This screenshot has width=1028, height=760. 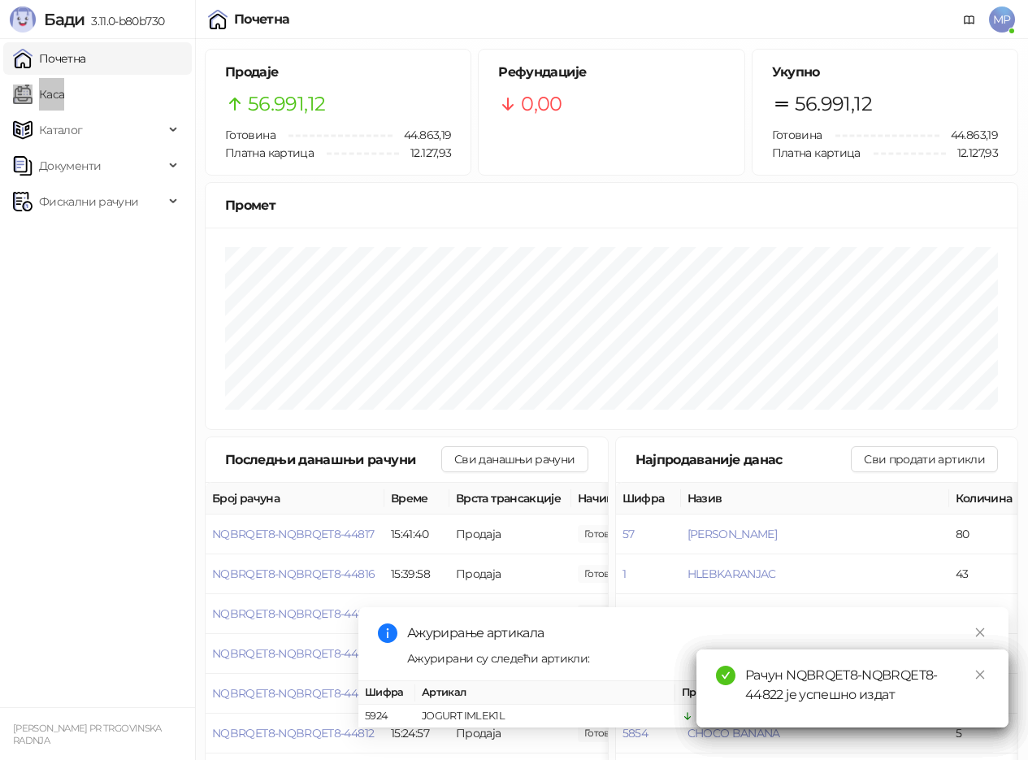 I want to click on div: Промет, so click(x=611, y=205).